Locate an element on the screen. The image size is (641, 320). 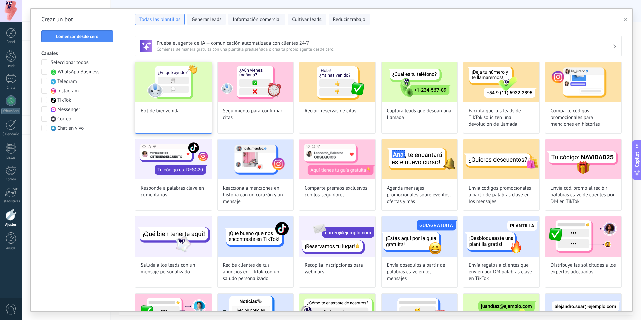
span: Correo is located at coordinates (64, 119).